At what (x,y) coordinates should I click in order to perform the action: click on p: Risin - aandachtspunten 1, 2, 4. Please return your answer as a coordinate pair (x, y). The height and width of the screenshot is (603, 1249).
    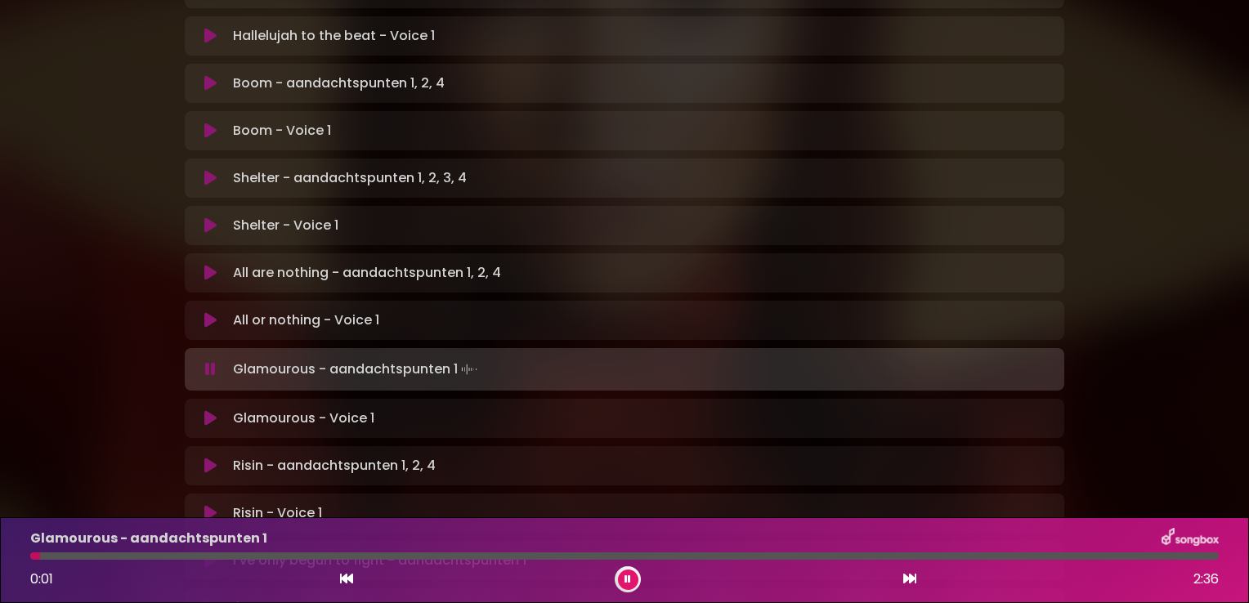
    Looking at the image, I should click on (334, 466).